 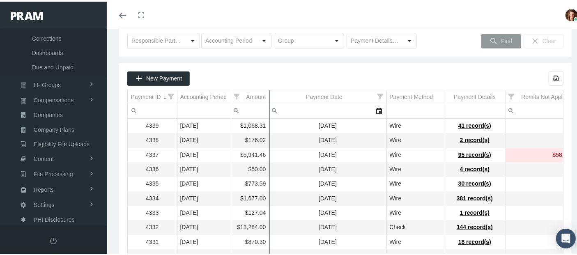 What do you see at coordinates (53, 66) in the screenshot?
I see `span: Due and Unpaid` at bounding box center [53, 66].